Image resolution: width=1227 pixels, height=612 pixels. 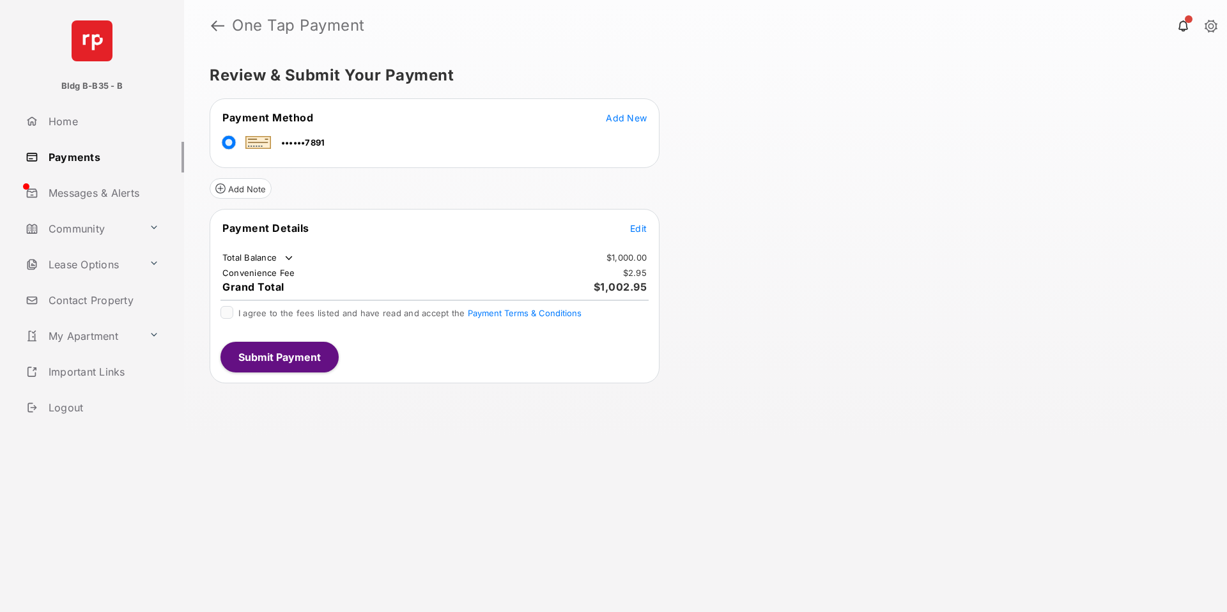 I want to click on span: ••••••7891, so click(x=303, y=142).